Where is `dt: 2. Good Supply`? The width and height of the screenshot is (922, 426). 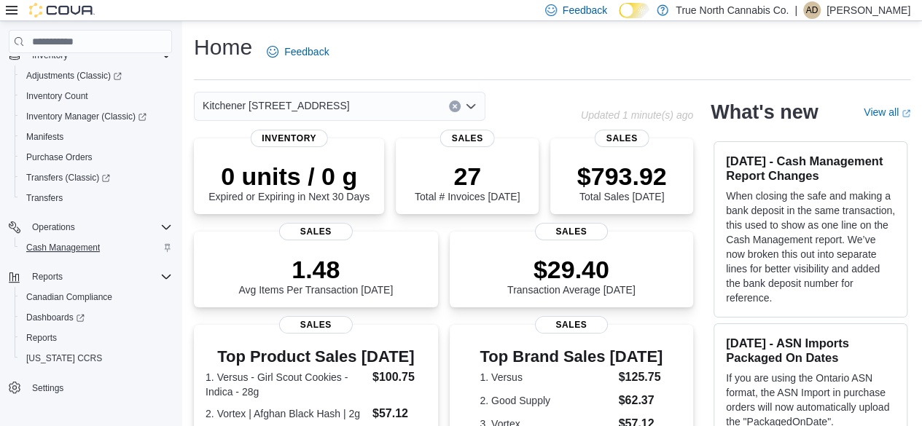
dt: 2. Good Supply is located at coordinates (546, 401).